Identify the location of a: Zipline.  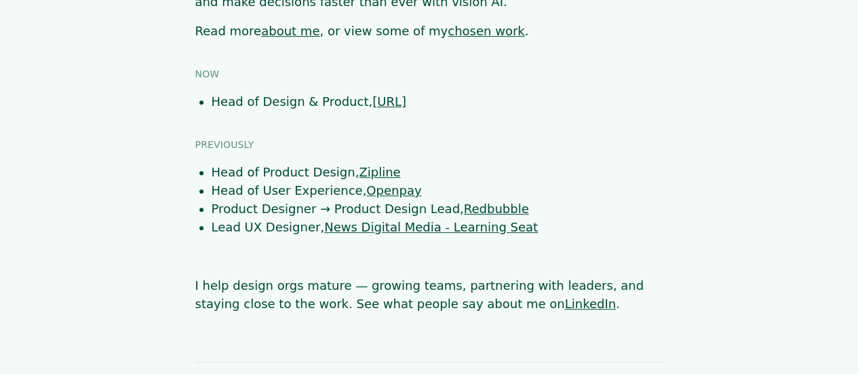
(379, 172).